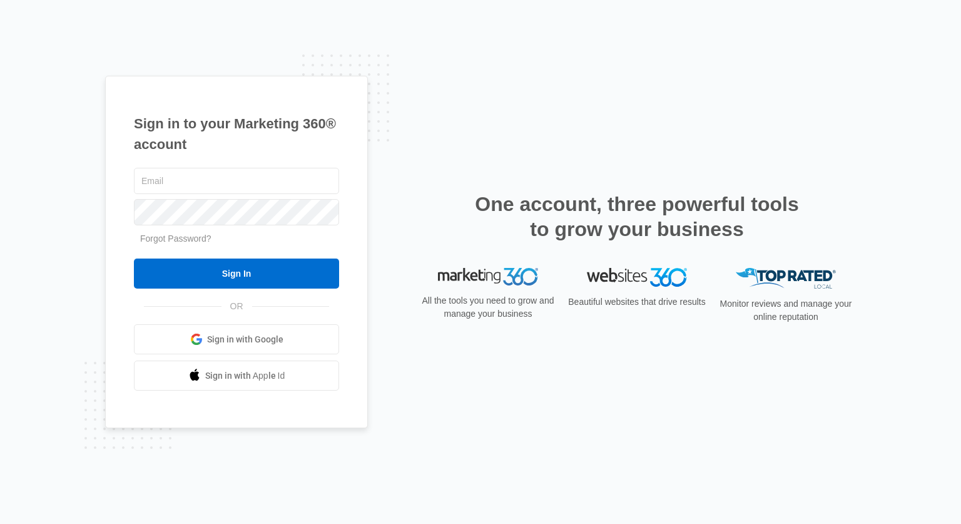 The image size is (961, 524). I want to click on a: Forgot Password?, so click(176, 238).